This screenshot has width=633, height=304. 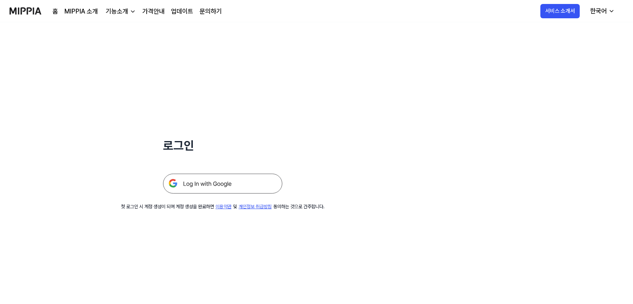 I want to click on div: 한국어, so click(x=599, y=11).